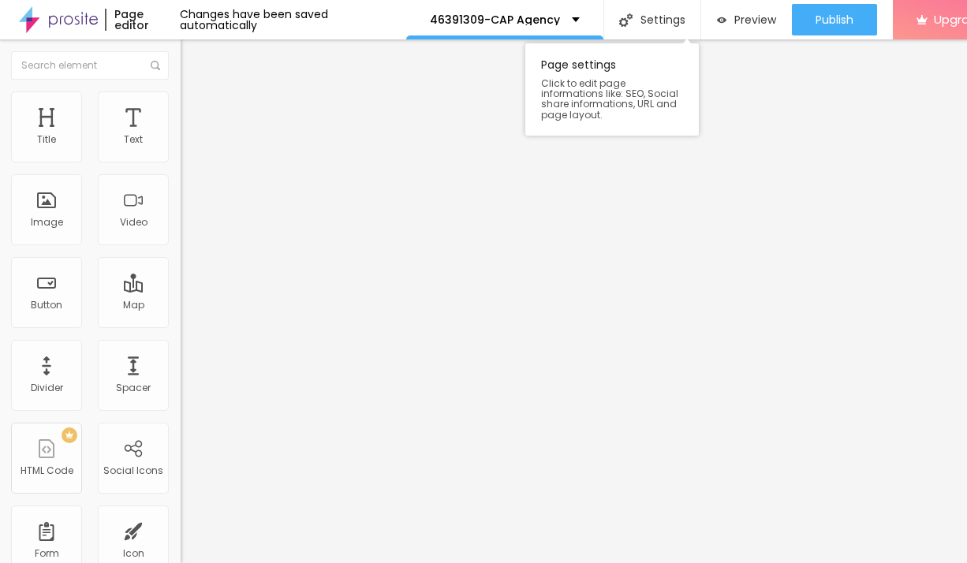  What do you see at coordinates (47, 222) in the screenshot?
I see `div: Image` at bounding box center [47, 222].